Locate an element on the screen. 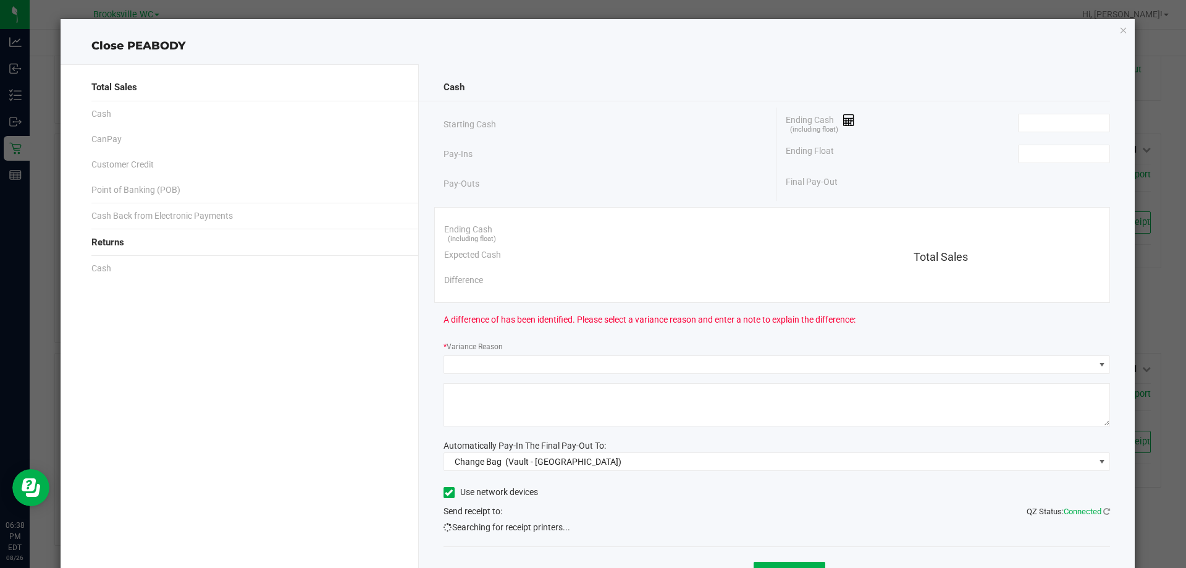 The image size is (1186, 568). span: Pay-Outs is located at coordinates (461, 183).